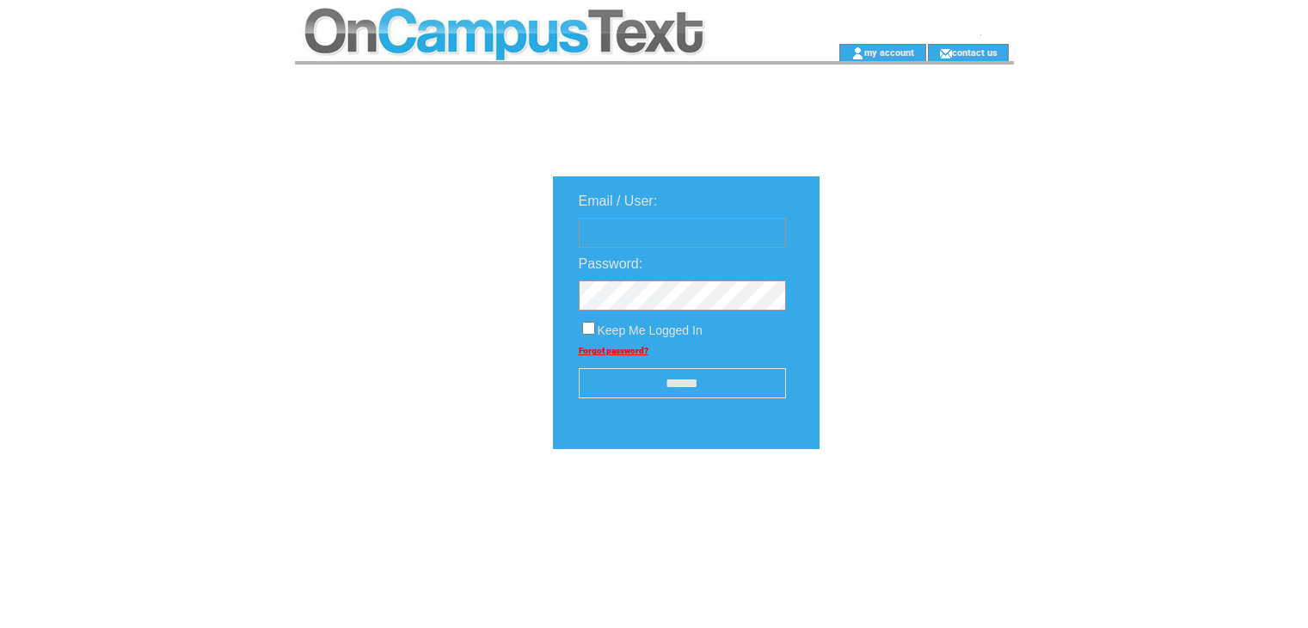 Image resolution: width=1308 pixels, height=628 pixels. Describe the element at coordinates (610, 263) in the screenshot. I see `span: Password:` at that location.